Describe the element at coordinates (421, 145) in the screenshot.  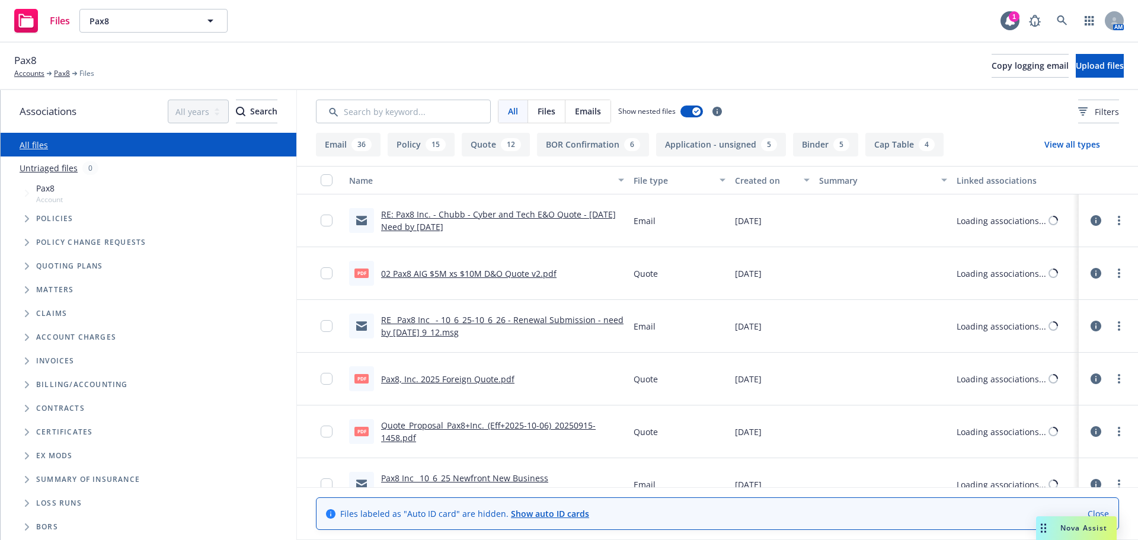
I see `button: Policy` at that location.